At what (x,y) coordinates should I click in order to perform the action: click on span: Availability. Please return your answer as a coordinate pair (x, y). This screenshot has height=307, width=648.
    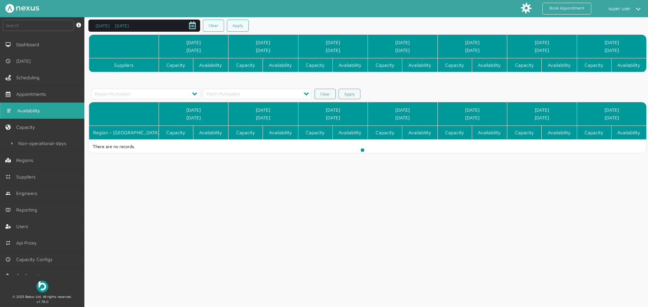
    Looking at the image, I should click on (30, 111).